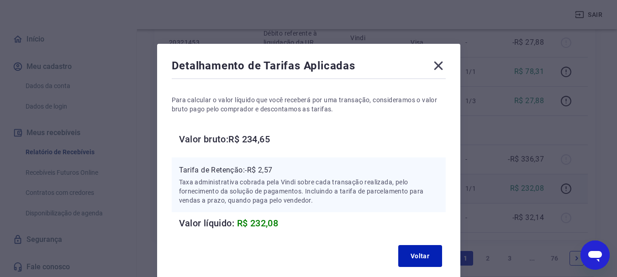  What do you see at coordinates (312, 223) in the screenshot?
I see `h6: Valor líquido:` at bounding box center [312, 223].